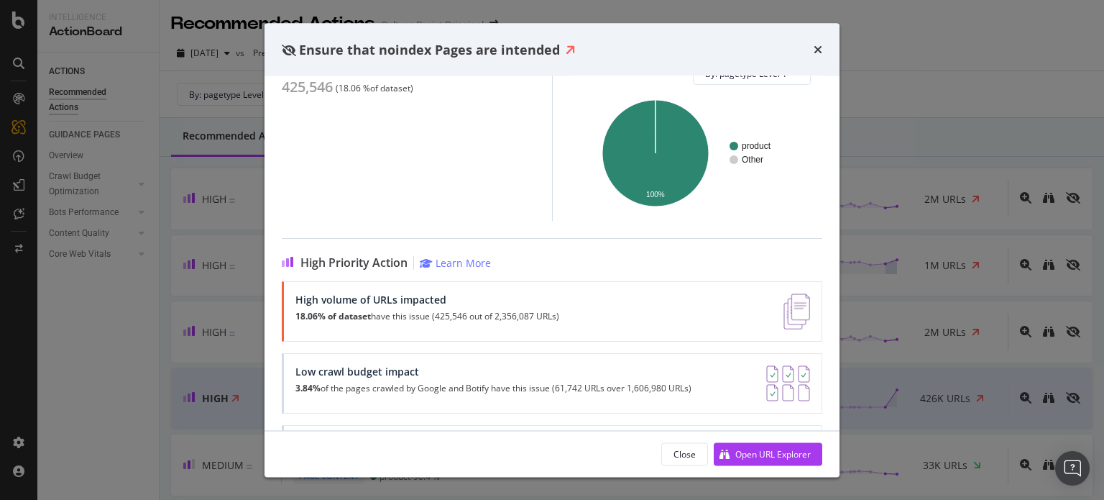 The height and width of the screenshot is (500, 1104). I want to click on div: A chart., so click(694, 153).